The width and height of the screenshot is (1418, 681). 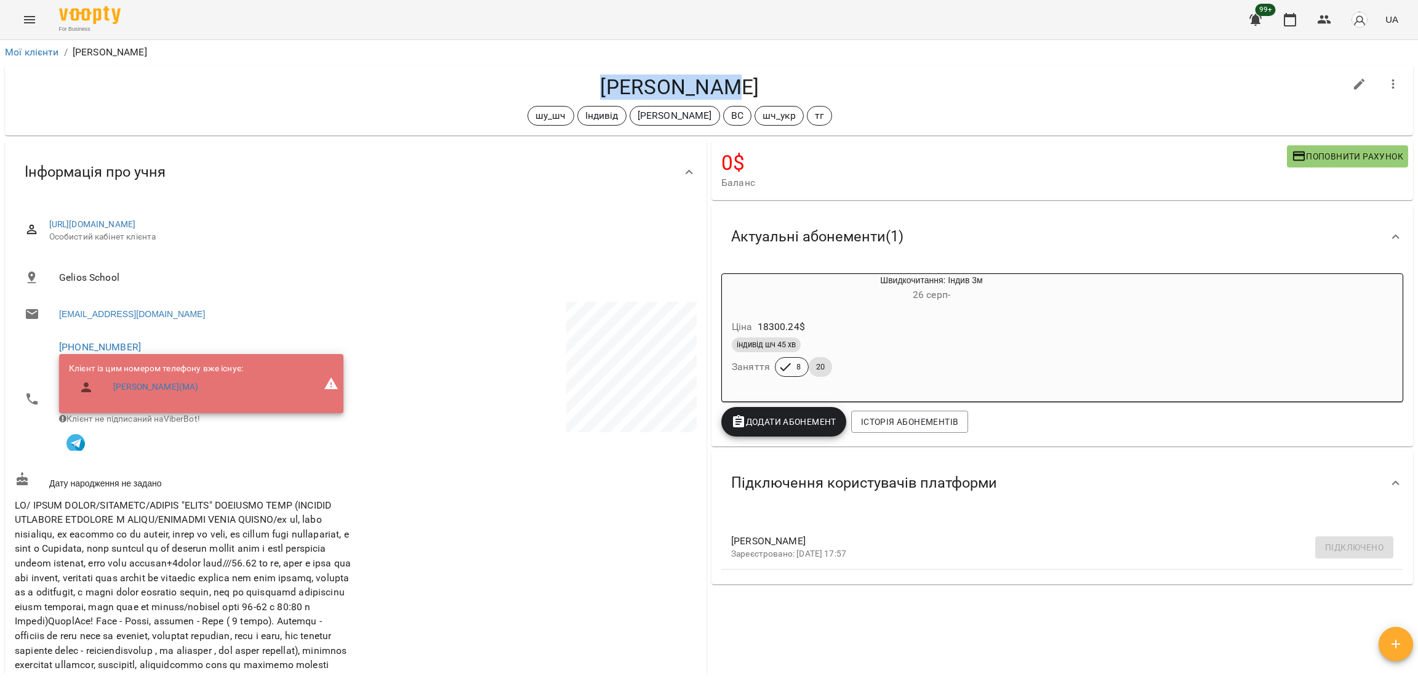 I want to click on p: Індивід, so click(x=602, y=116).